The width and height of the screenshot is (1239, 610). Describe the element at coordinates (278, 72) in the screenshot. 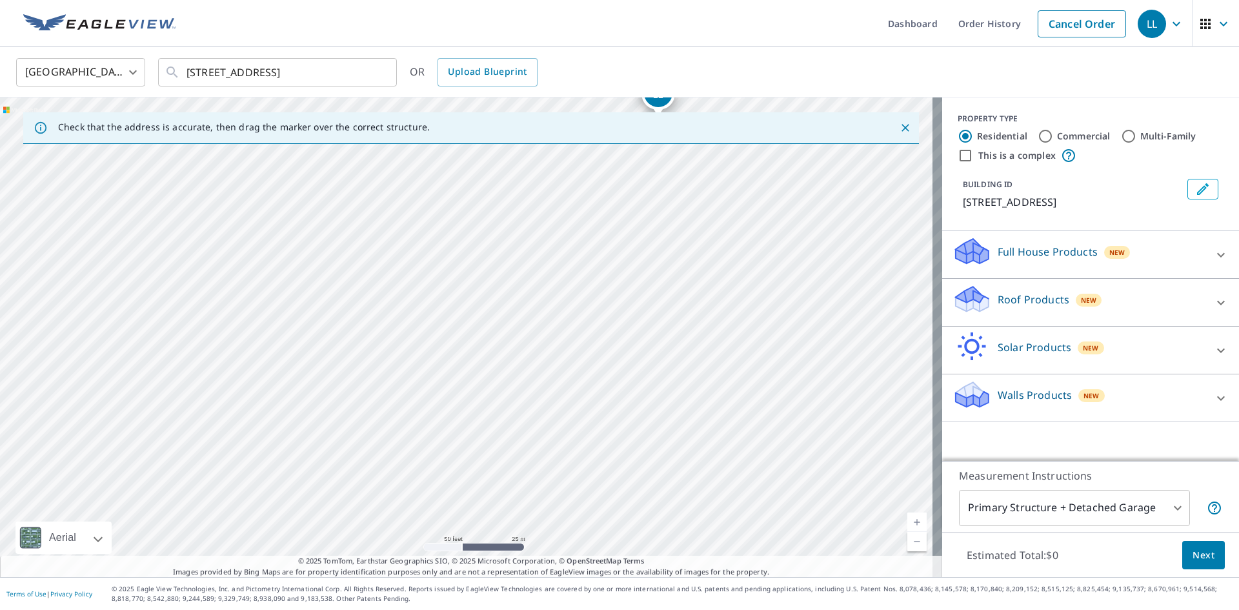

I see `input: Search by address or latitude-longitude` at that location.